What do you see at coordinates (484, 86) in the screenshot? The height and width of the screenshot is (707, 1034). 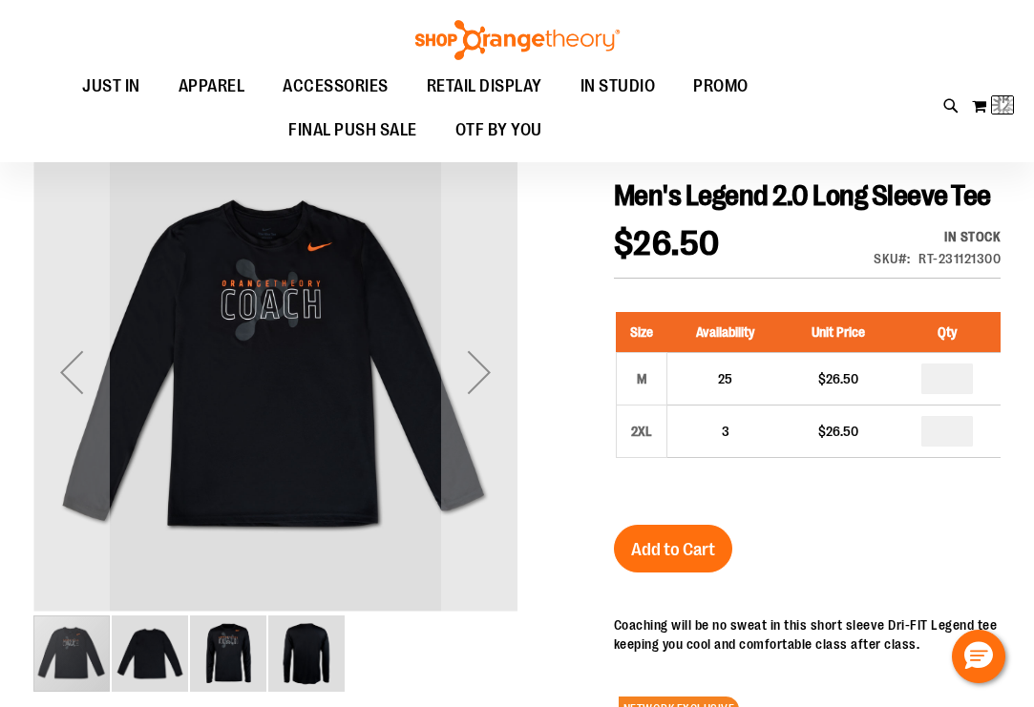 I see `span: RETAIL DISPLAY` at bounding box center [484, 86].